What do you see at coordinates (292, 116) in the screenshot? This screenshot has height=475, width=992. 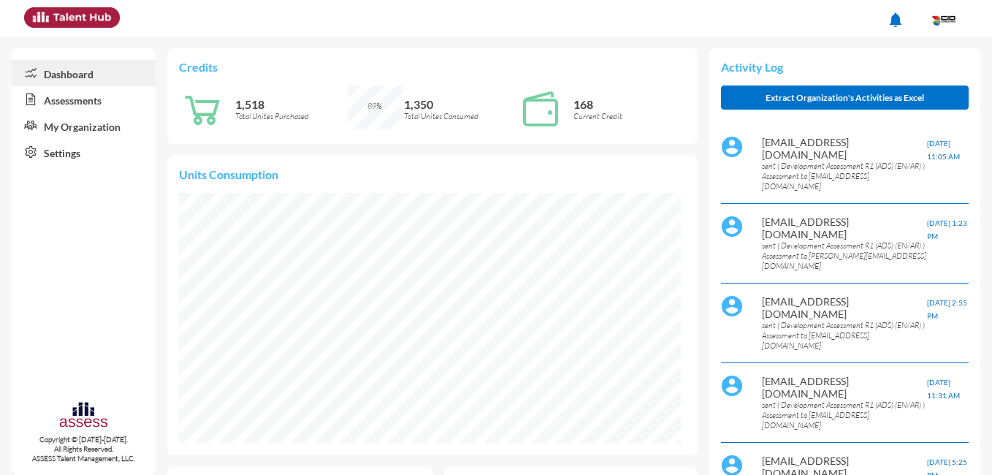 I see `p: Total Unites Purchased` at bounding box center [292, 116].